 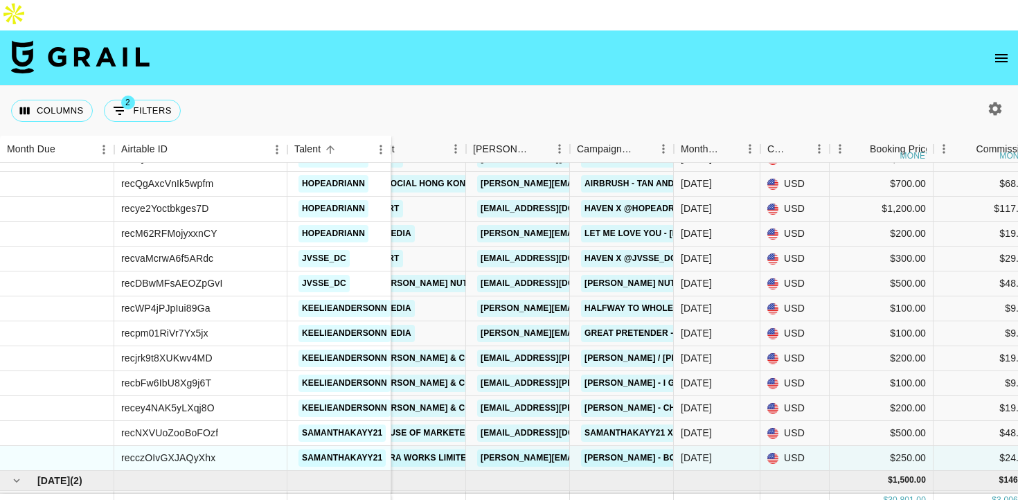 What do you see at coordinates (166, 308) in the screenshot?
I see `div: recWP4jPJpIui89Ga` at bounding box center [166, 308].